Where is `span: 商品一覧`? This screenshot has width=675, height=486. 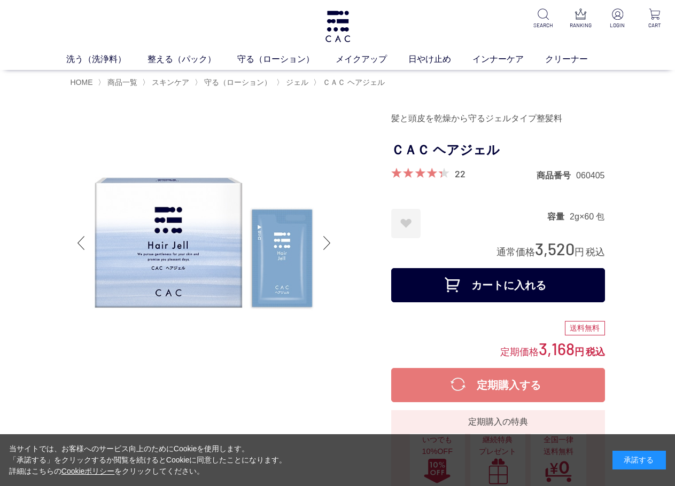 span: 商品一覧 is located at coordinates (122, 82).